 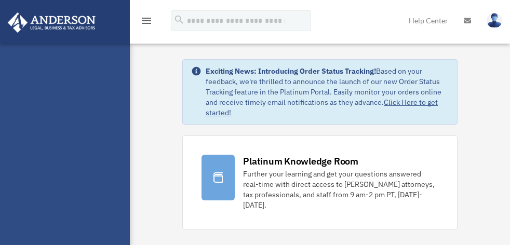 I want to click on div: Platinum Knowledge Room, so click(x=301, y=161).